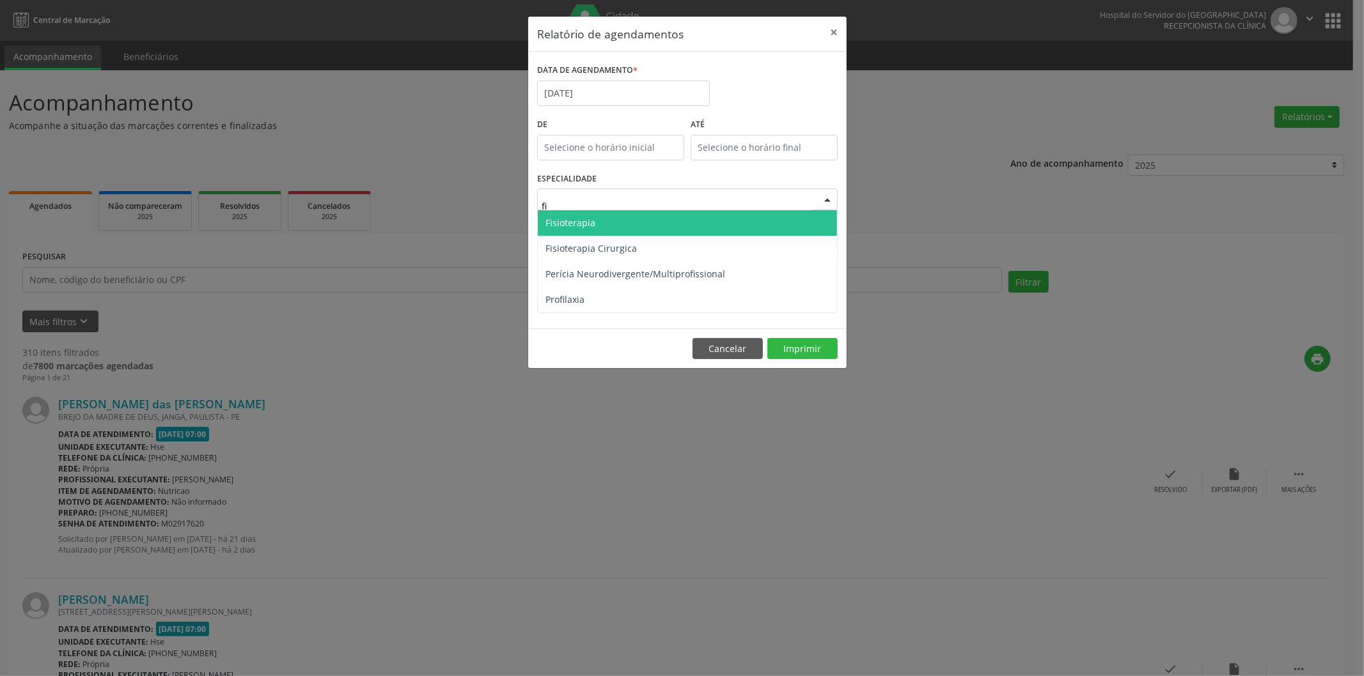 The image size is (1364, 676). I want to click on span: Fisioterapia, so click(570, 223).